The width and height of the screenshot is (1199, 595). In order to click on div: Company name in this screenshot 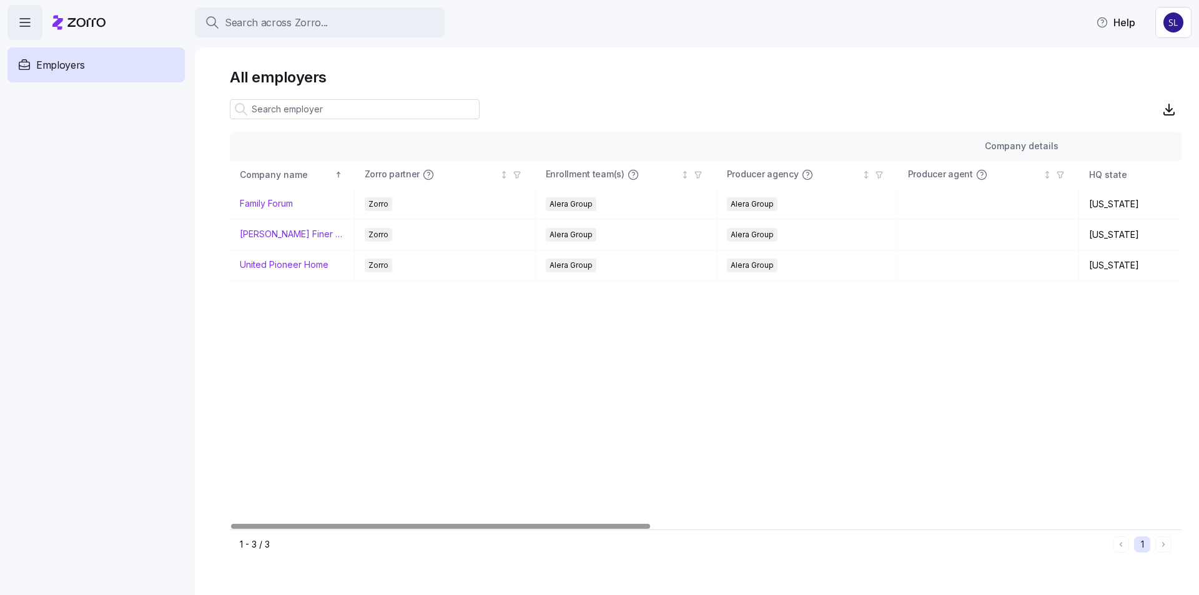, I will do `click(286, 175)`.